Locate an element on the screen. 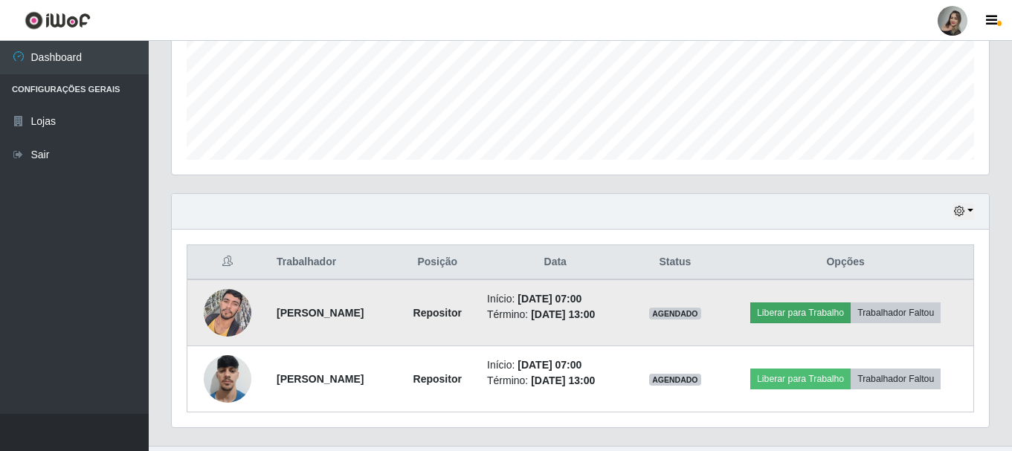 The height and width of the screenshot is (451, 1012). th: Status is located at coordinates (675, 263).